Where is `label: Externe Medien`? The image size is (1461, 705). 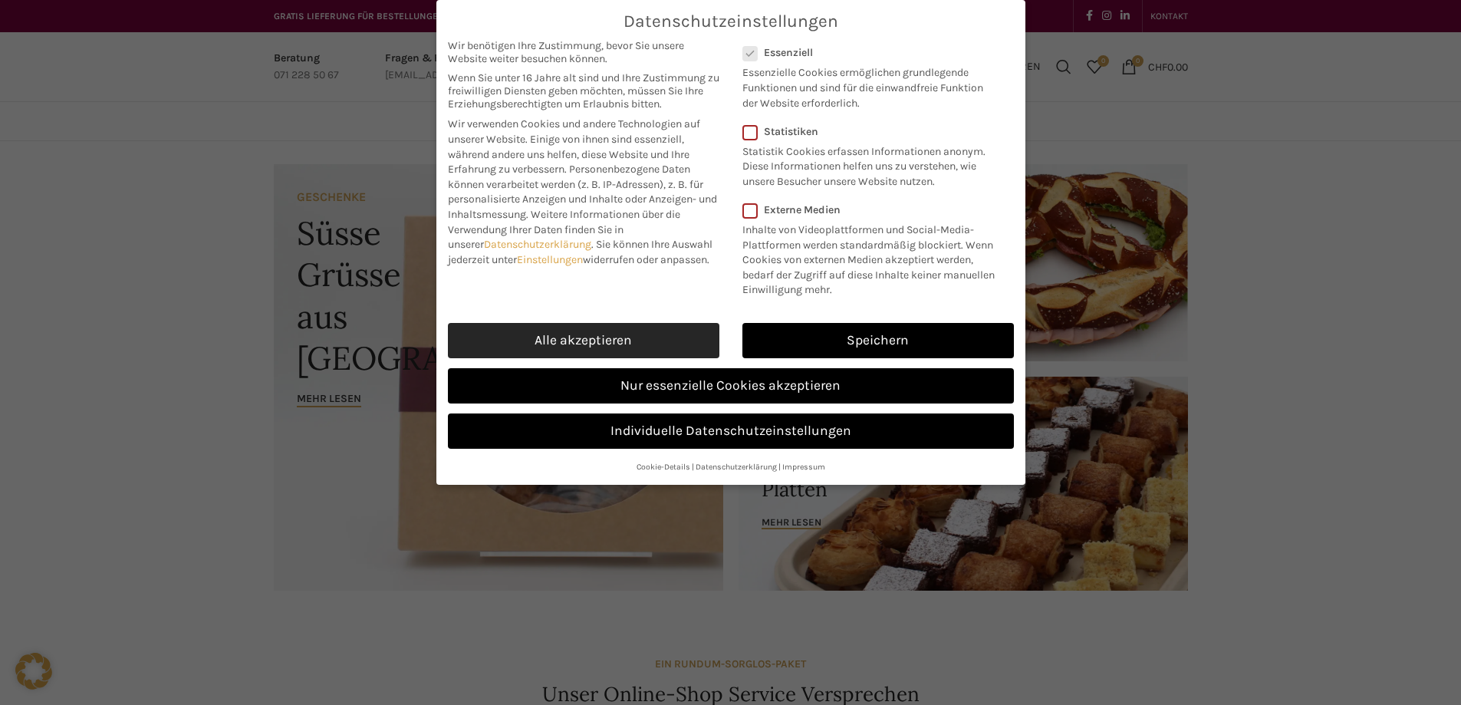
label: Externe Medien is located at coordinates (873, 209).